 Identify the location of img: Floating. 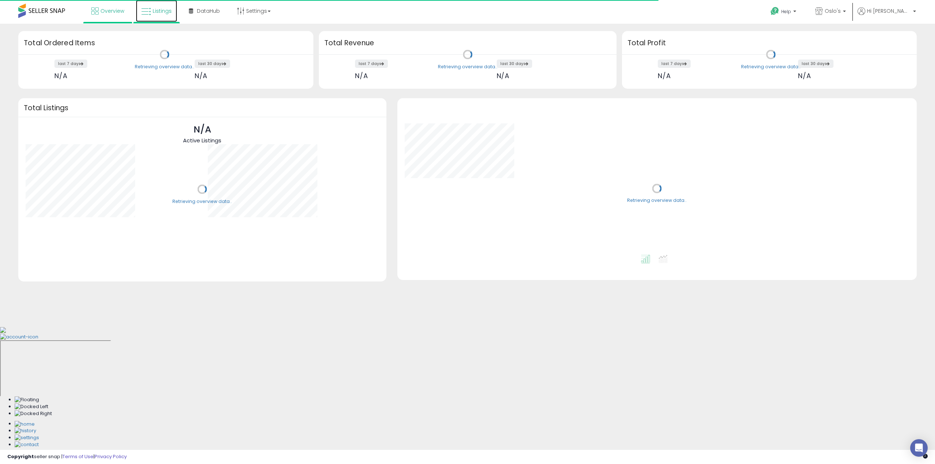
(27, 400).